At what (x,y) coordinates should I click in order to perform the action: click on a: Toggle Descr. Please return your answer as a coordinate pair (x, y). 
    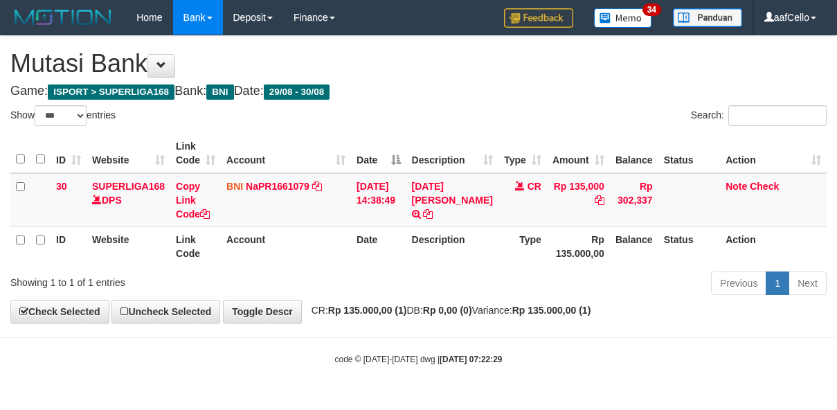
    Looking at the image, I should click on (262, 311).